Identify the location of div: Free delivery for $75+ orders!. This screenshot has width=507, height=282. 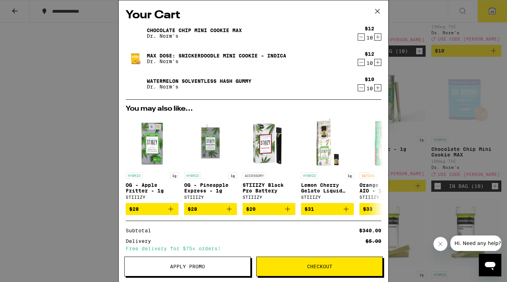
(254, 248).